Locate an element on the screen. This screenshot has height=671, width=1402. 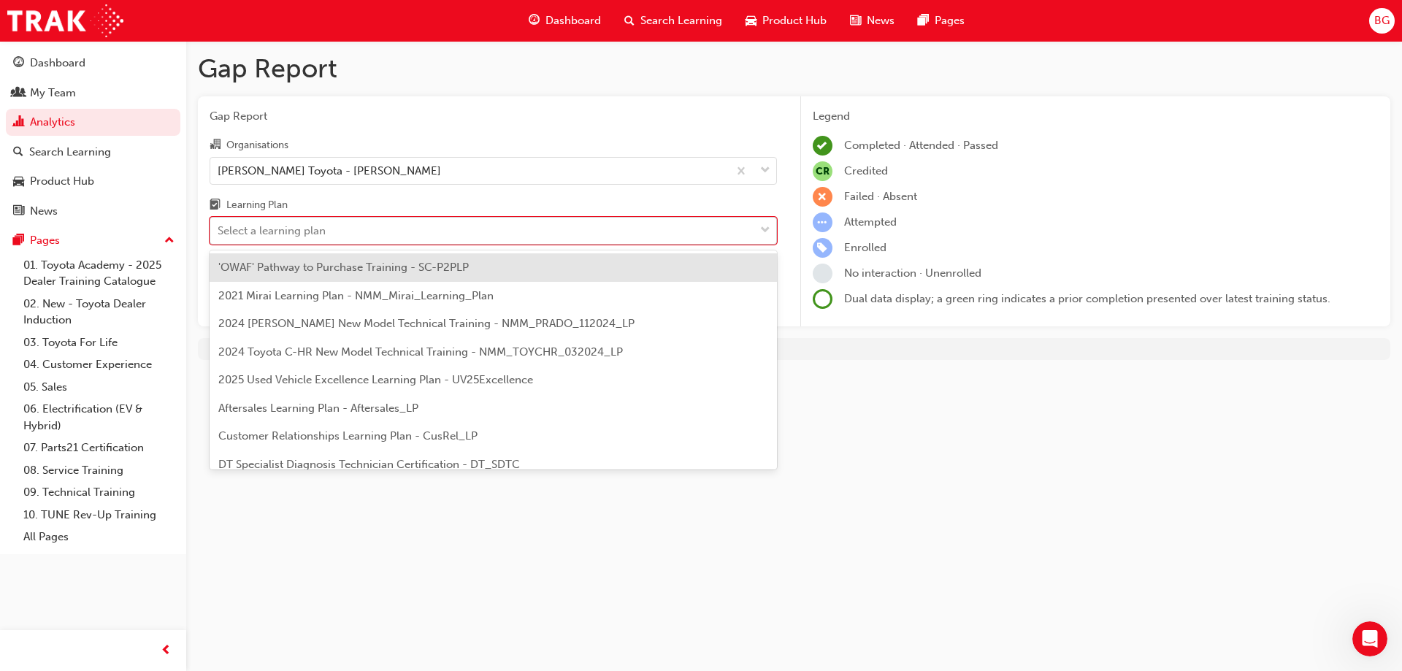
h1: Trak is located at coordinates (83, 12).